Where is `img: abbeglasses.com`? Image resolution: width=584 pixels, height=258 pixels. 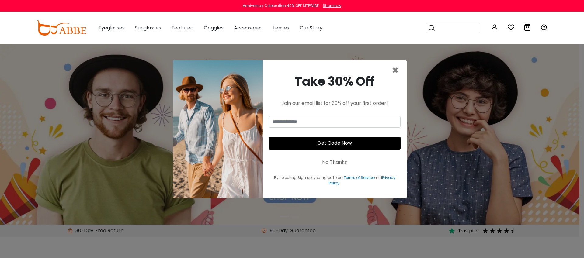
img: abbeglasses.com is located at coordinates (61, 28).